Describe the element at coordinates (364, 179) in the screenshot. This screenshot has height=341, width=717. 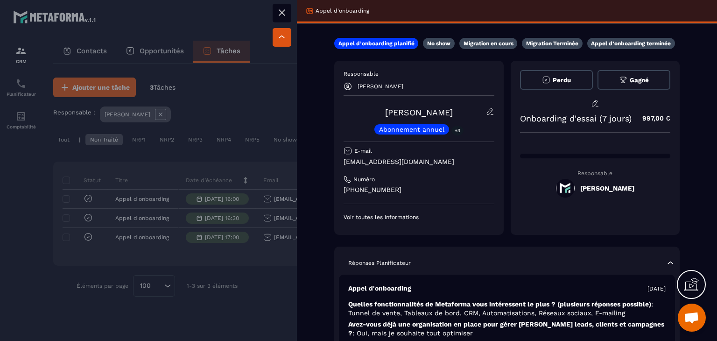
I see `p: Numéro` at that location.